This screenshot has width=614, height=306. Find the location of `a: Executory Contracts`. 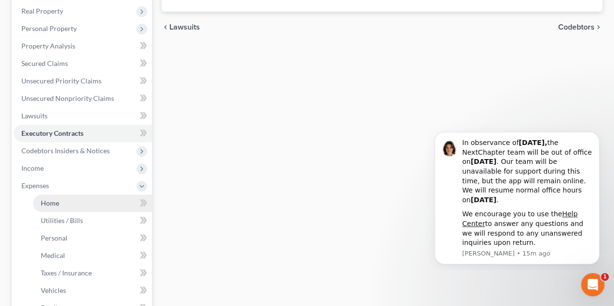

a: Executory Contracts is located at coordinates (83, 134).